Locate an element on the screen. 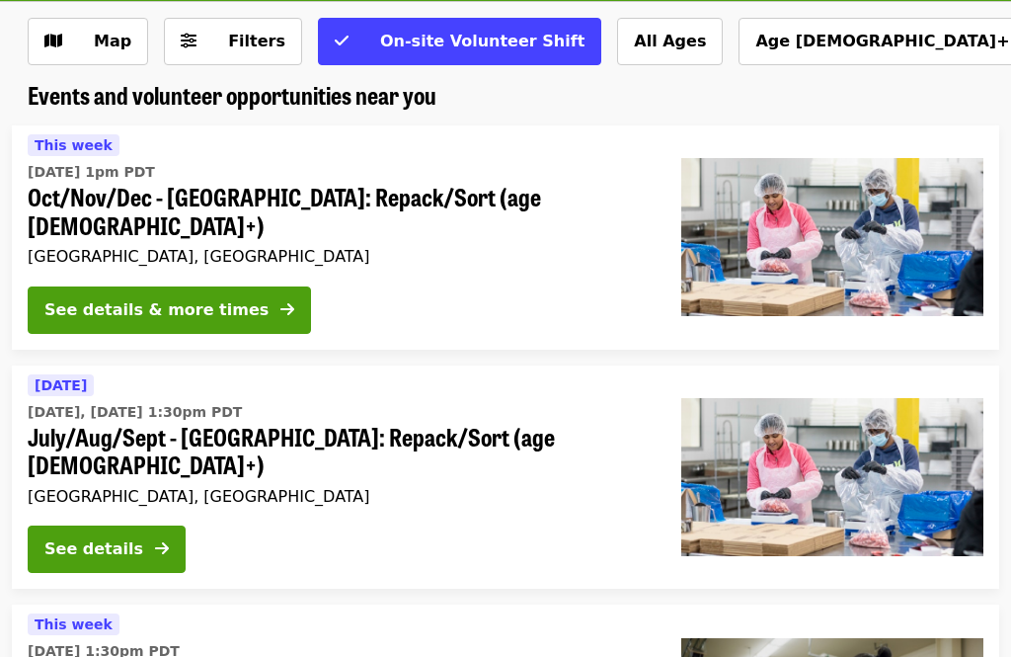 The height and width of the screenshot is (657, 1011). div: See details & more times is located at coordinates (156, 310).